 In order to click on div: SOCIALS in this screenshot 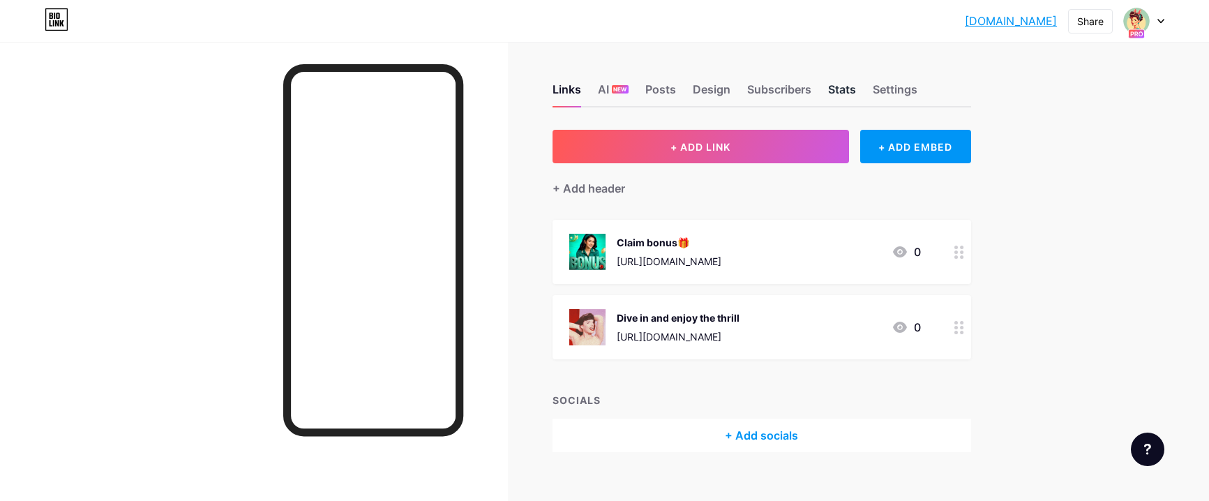, I will do `click(762, 400)`.